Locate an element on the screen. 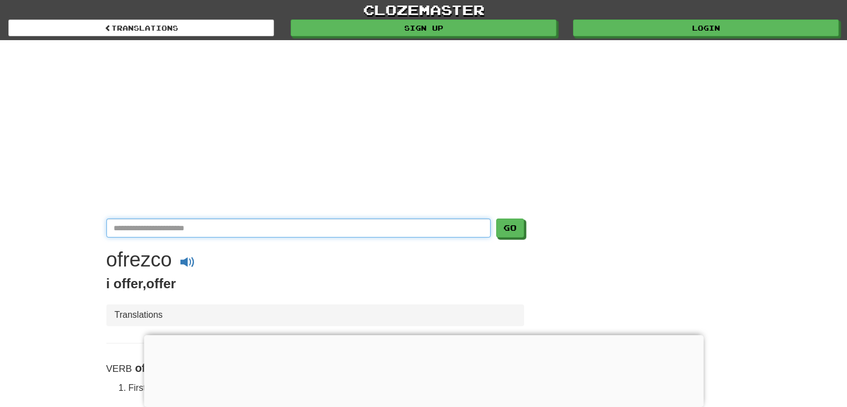 This screenshot has height=407, width=847. li: Translations is located at coordinates (139, 315).